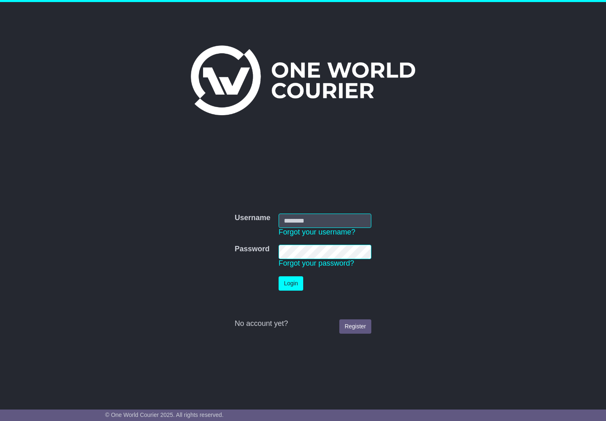  Describe the element at coordinates (317, 232) in the screenshot. I see `a: Forgot your username?` at that location.